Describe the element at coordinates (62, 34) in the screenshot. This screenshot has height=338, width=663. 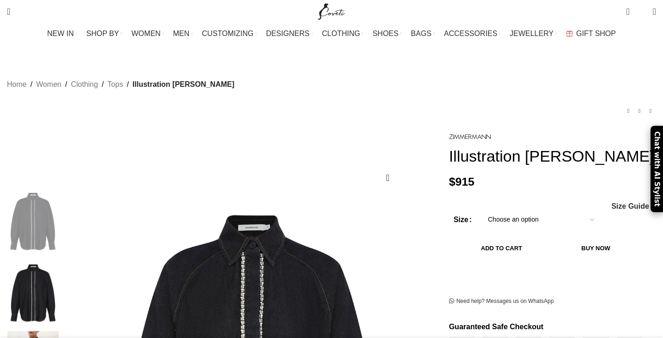
I see `a: NEW IN` at that location.